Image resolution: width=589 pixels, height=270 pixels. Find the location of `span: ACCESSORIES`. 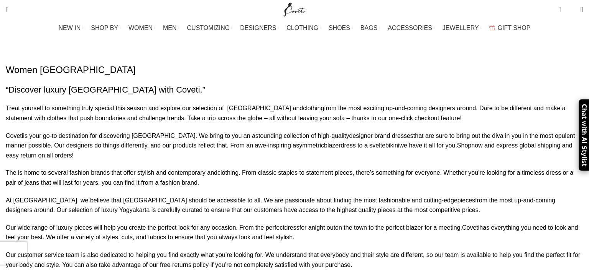

span: ACCESSORIES is located at coordinates (410, 28).